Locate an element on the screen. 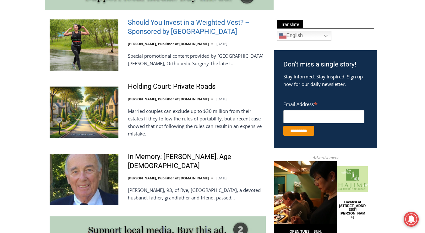 The width and height of the screenshot is (425, 233). label: Email Address is located at coordinates (324, 104).